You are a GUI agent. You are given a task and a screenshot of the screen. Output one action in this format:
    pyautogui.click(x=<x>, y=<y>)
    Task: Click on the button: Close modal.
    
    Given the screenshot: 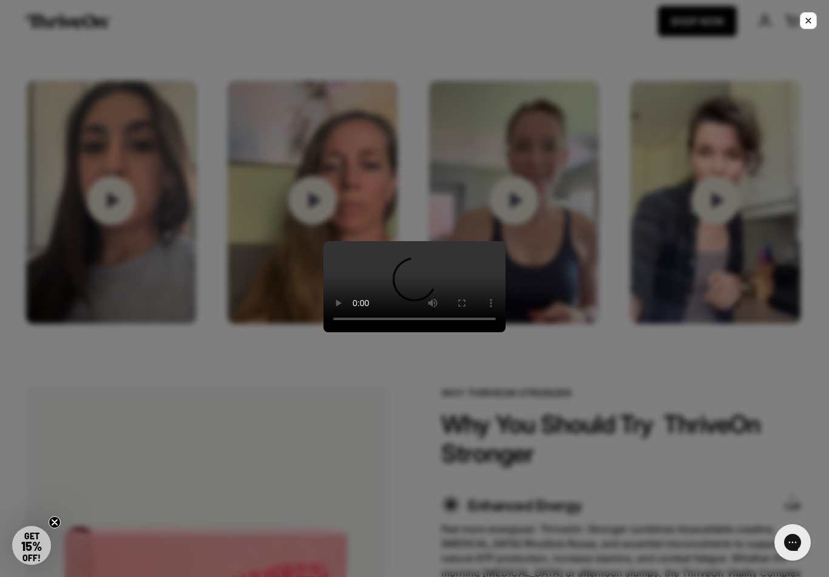 What is the action you would take?
    pyautogui.click(x=809, y=21)
    